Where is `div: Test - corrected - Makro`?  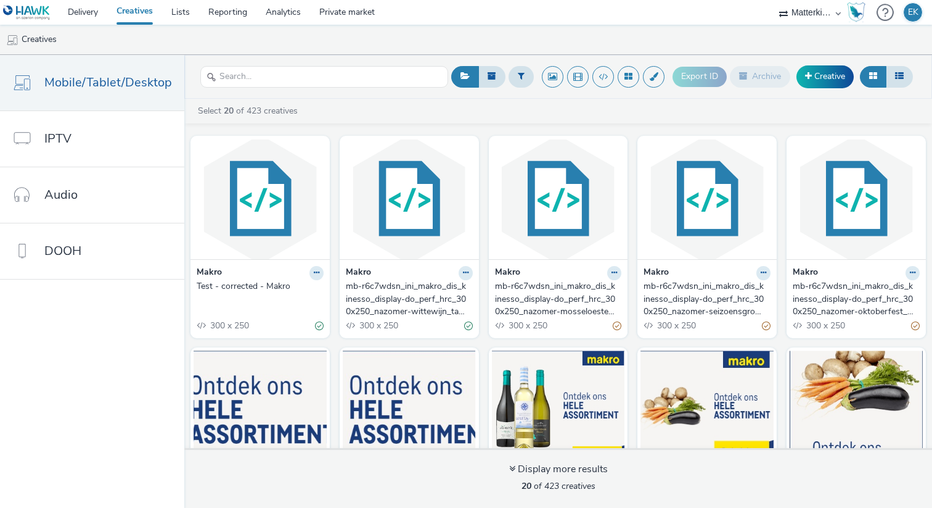 div: Test - corrected - Makro is located at coordinates (258, 286).